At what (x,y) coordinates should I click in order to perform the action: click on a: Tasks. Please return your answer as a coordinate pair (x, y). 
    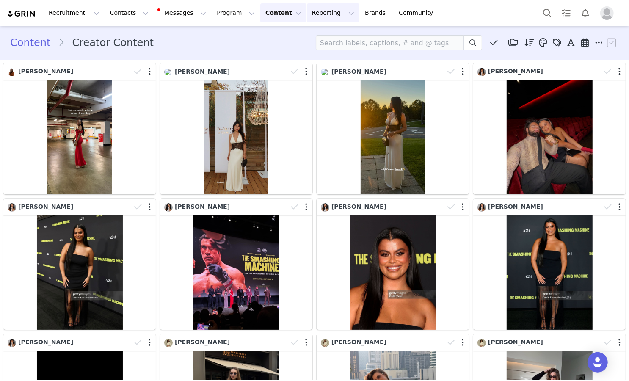
    Looking at the image, I should click on (566, 13).